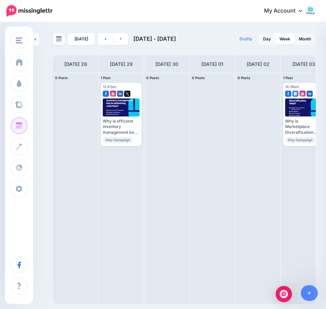 This screenshot has height=309, width=326. What do you see at coordinates (286, 11) in the screenshot?
I see `a: My Account` at bounding box center [286, 11].